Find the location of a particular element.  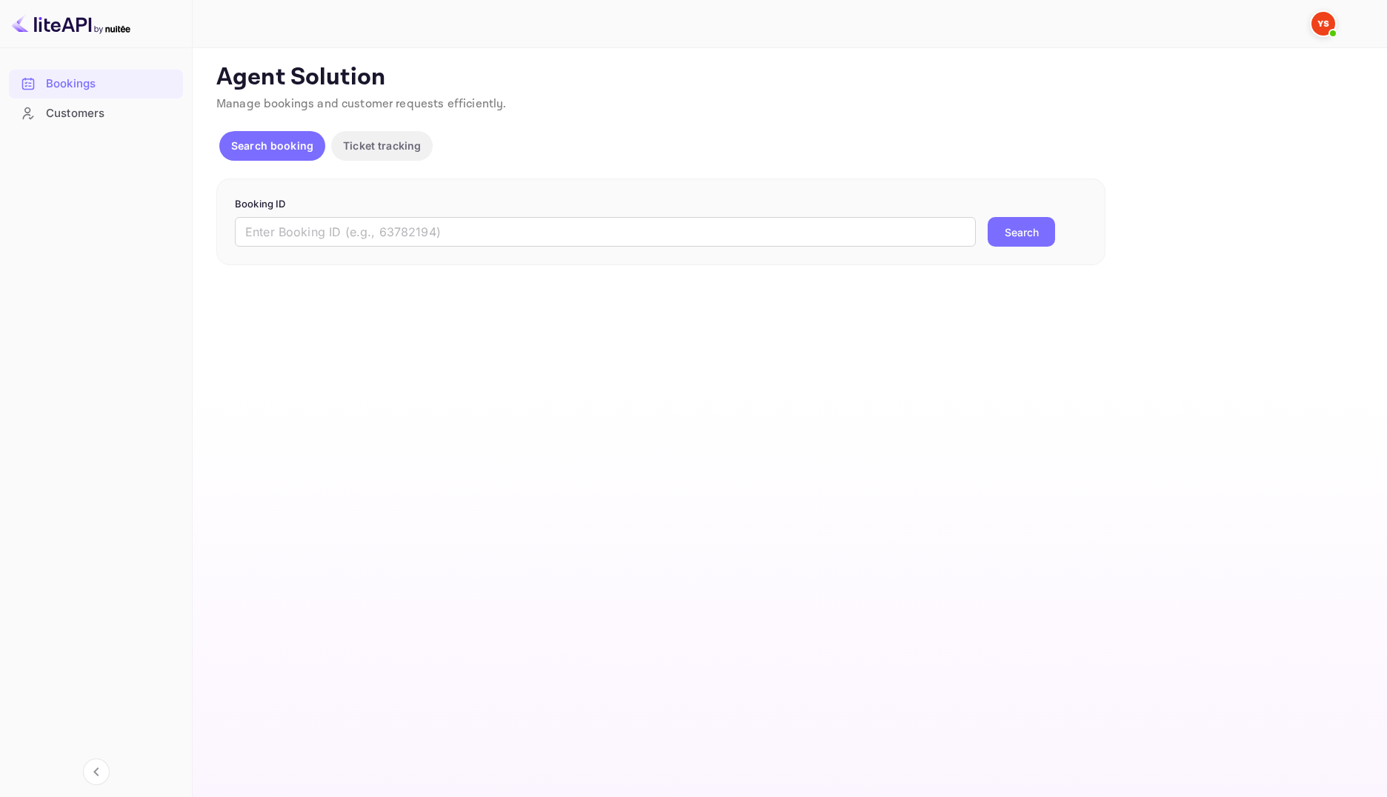

a: Bookings is located at coordinates (96, 83).